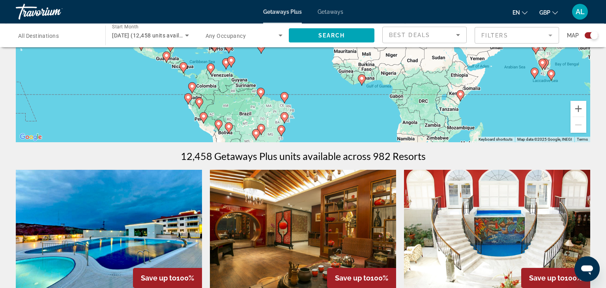  What do you see at coordinates (520, 12) in the screenshot?
I see `button: Change language` at bounding box center [520, 12].